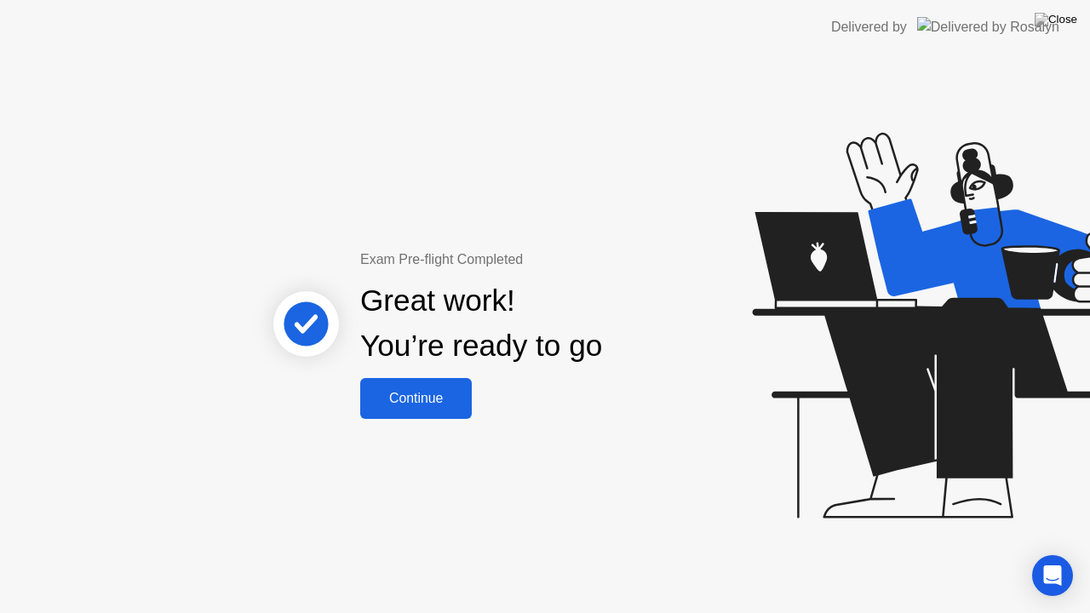  I want to click on img: Delivered by Rosalyn, so click(988, 26).